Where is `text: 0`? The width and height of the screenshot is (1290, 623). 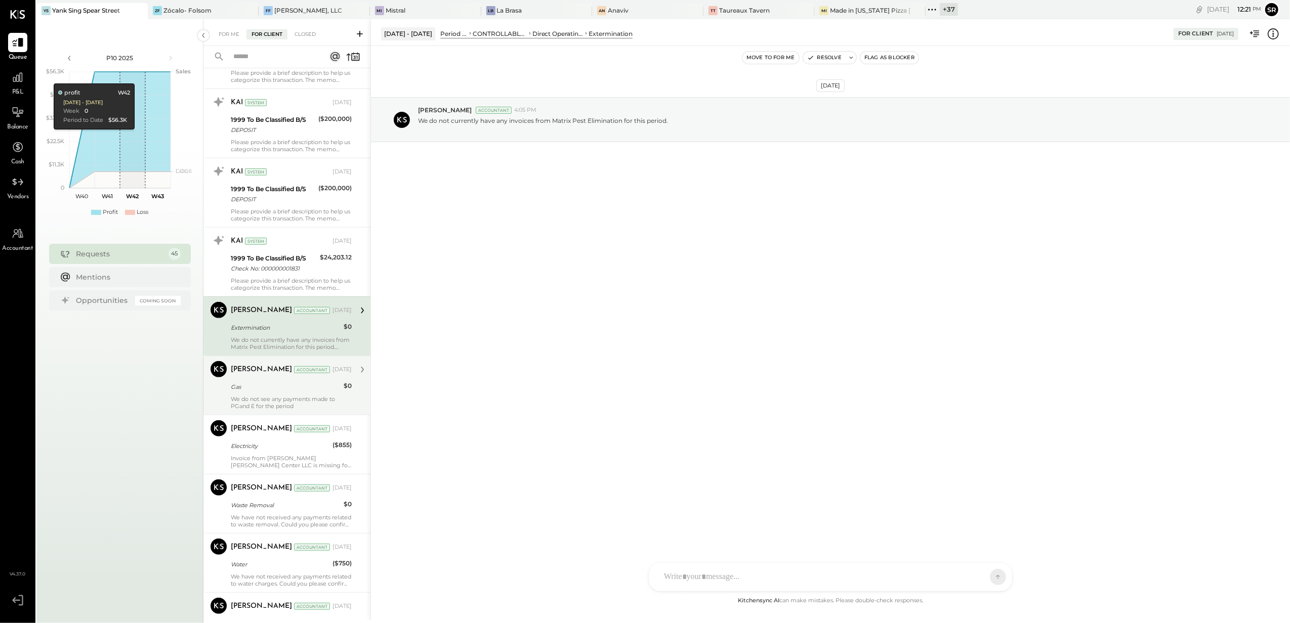 text: 0 is located at coordinates (62, 188).